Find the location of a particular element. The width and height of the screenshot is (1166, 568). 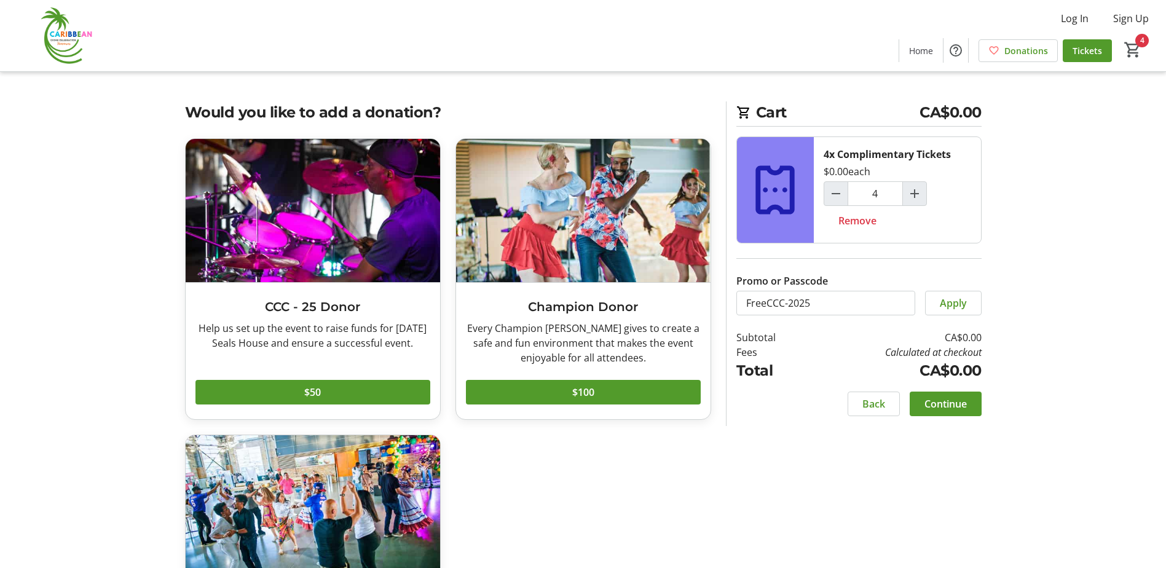

img: CCC - 25 Donor is located at coordinates (313, 210).